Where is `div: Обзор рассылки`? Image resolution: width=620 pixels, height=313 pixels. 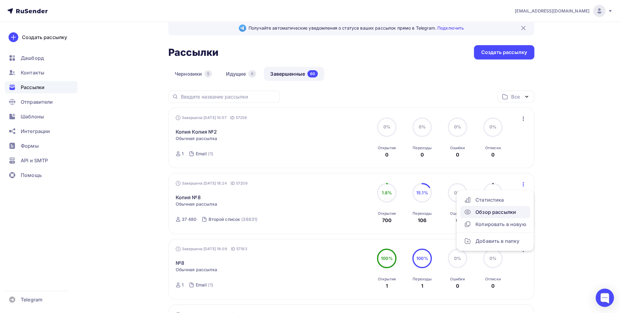
div: Обзор рассылки is located at coordinates (495, 212).